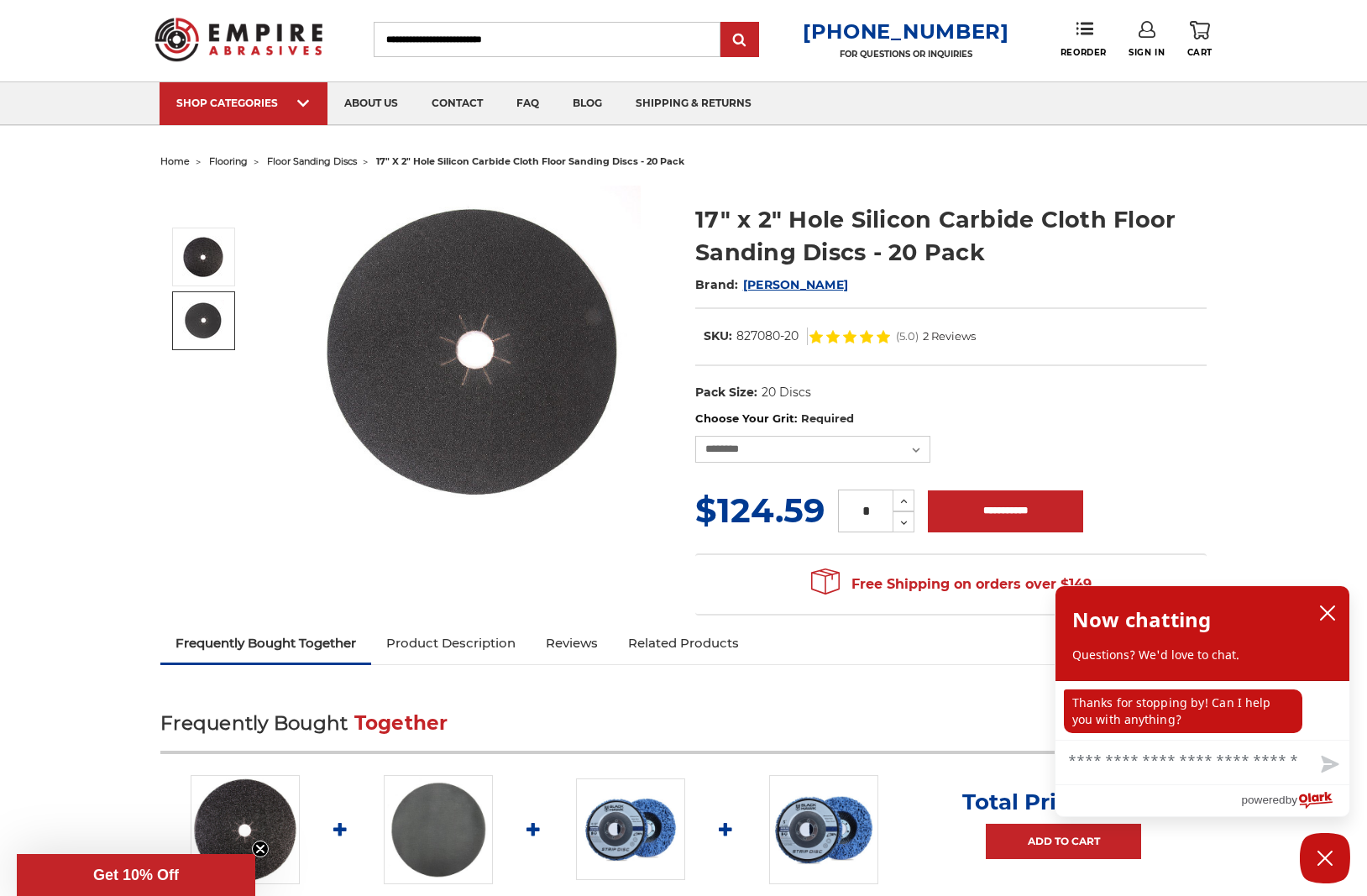 Image resolution: width=1367 pixels, height=896 pixels. What do you see at coordinates (726, 392) in the screenshot?
I see `dt: Pack Size:` at bounding box center [726, 392].